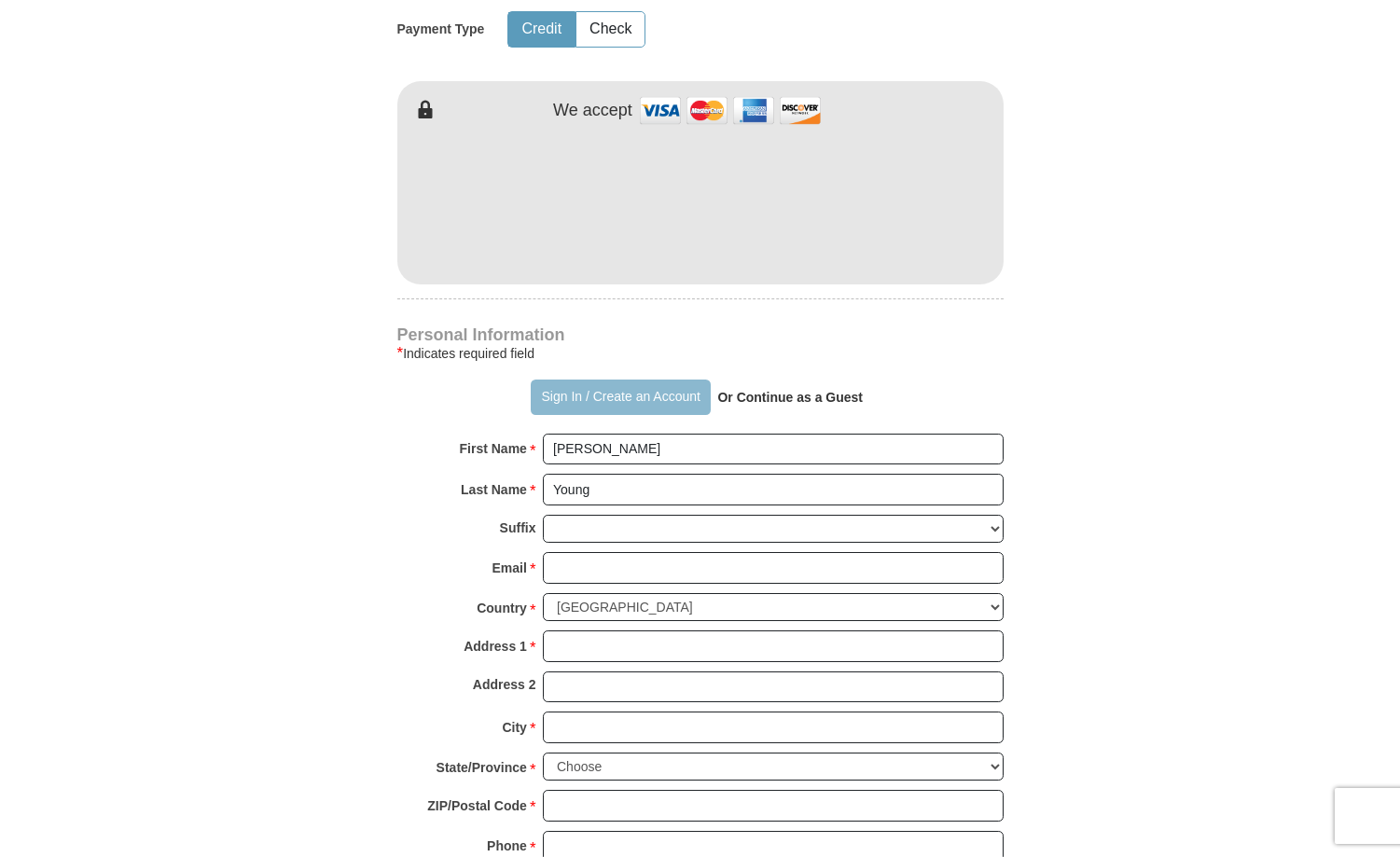 This screenshot has width=1400, height=857. Describe the element at coordinates (610, 29) in the screenshot. I see `button: Check` at that location.